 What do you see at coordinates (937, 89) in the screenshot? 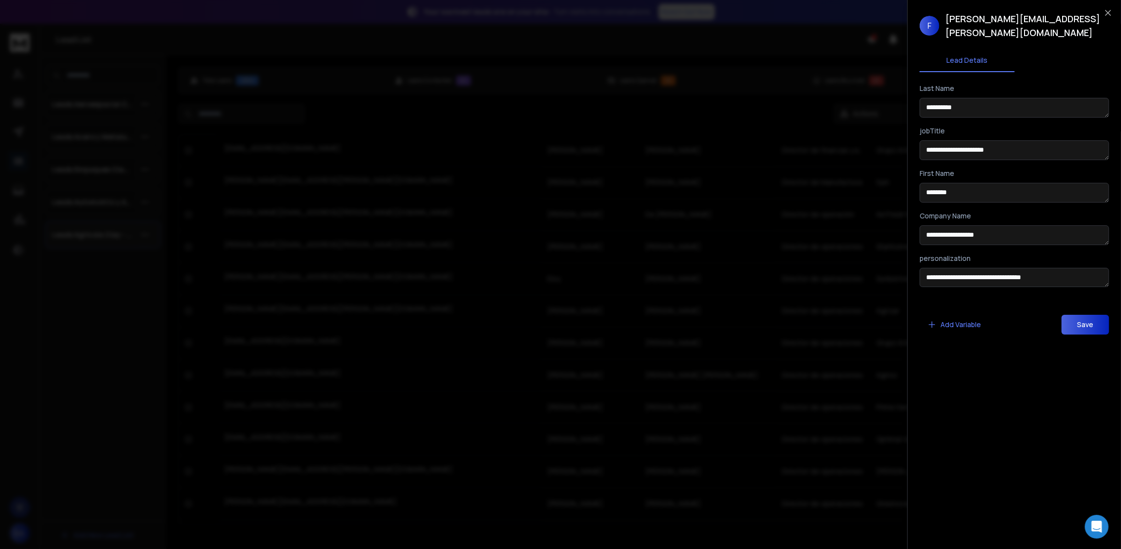
I see `label: Last Name` at bounding box center [937, 89].